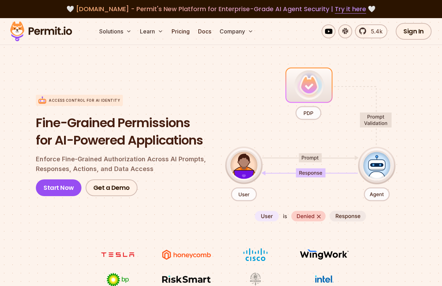  Describe the element at coordinates (414, 31) in the screenshot. I see `a: Sign In` at that location.